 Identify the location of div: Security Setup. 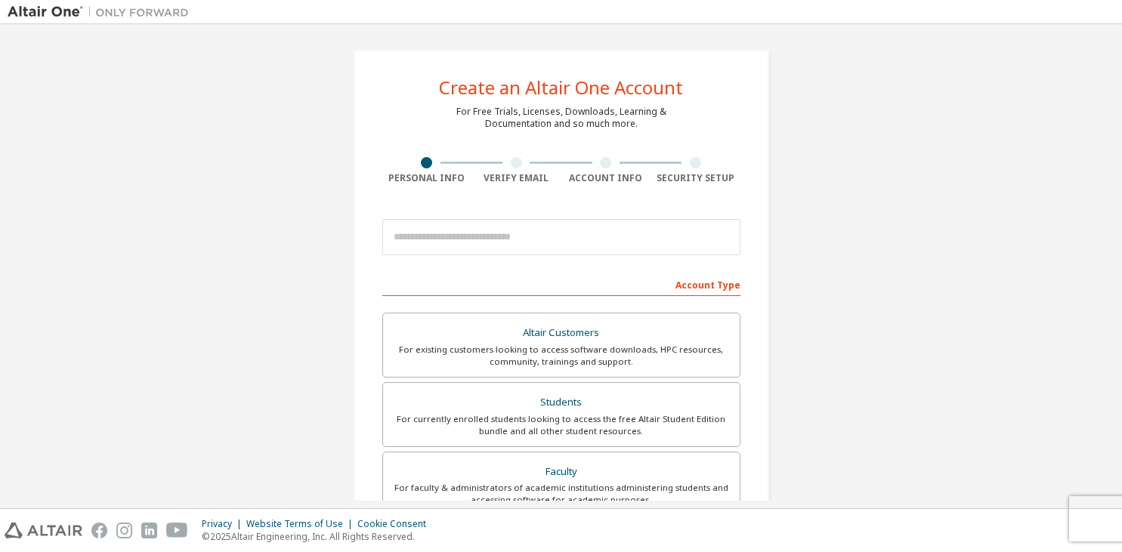
(695, 178).